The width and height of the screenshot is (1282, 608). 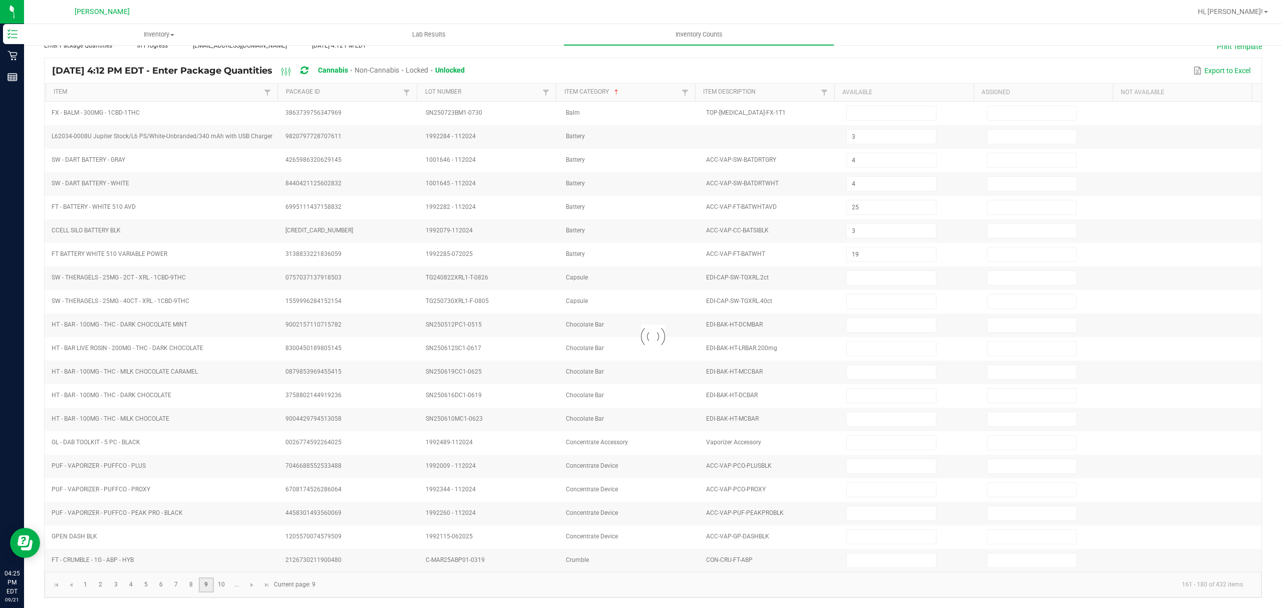 I want to click on a: Item DescriptionSortable, so click(x=760, y=92).